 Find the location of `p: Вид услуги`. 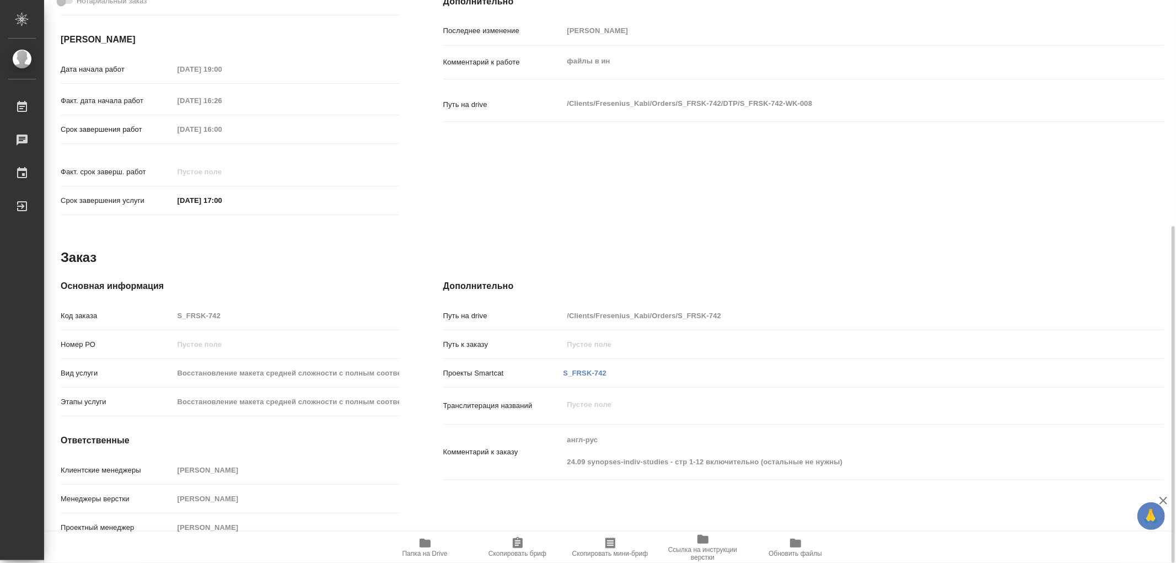

p: Вид услуги is located at coordinates (117, 373).